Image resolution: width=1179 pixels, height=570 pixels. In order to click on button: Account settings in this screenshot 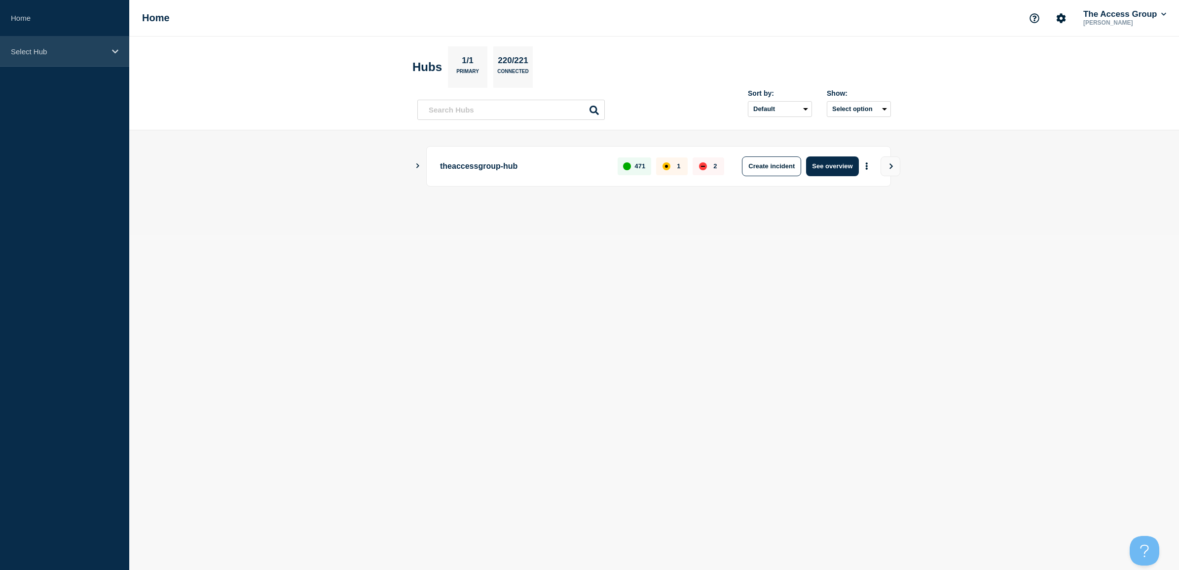, I will do `click(1061, 18)`.